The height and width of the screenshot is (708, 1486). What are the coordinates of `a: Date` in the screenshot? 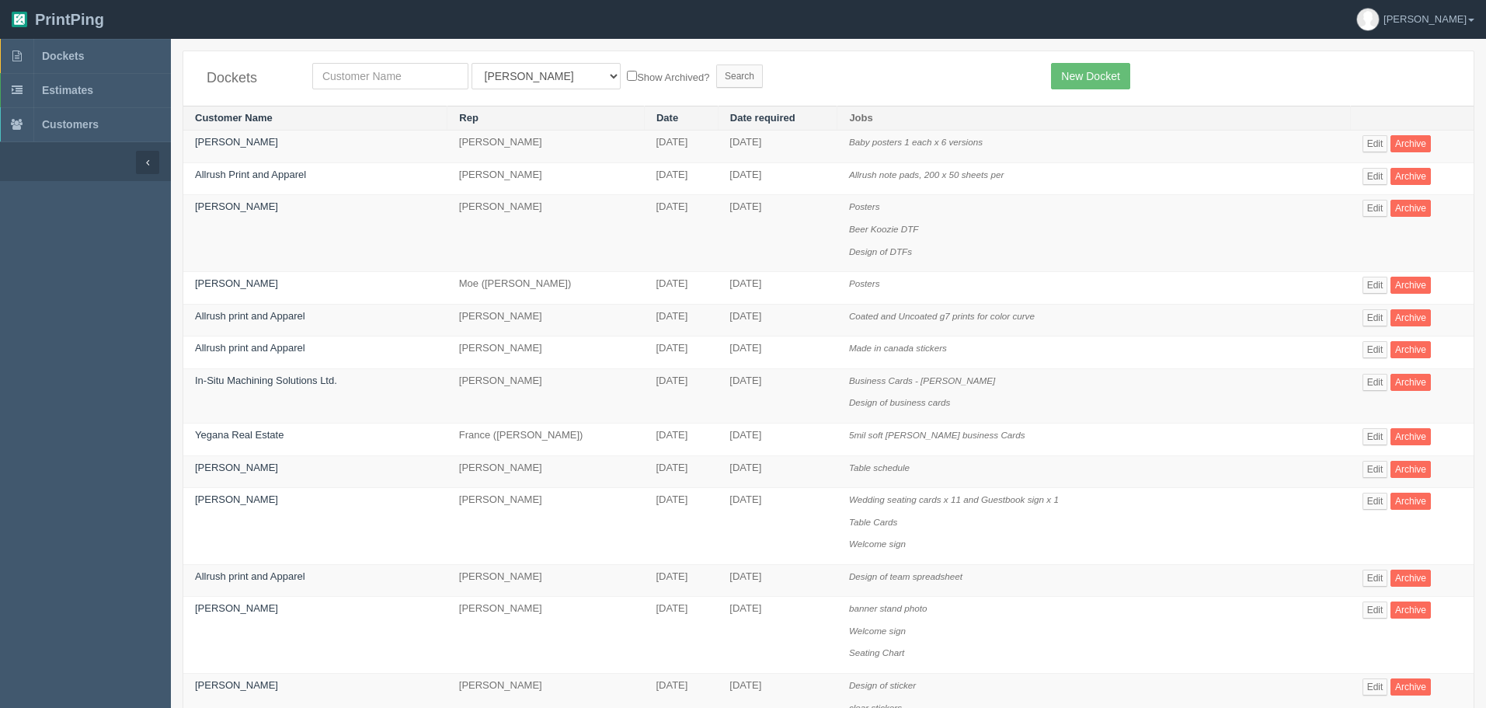 It's located at (667, 117).